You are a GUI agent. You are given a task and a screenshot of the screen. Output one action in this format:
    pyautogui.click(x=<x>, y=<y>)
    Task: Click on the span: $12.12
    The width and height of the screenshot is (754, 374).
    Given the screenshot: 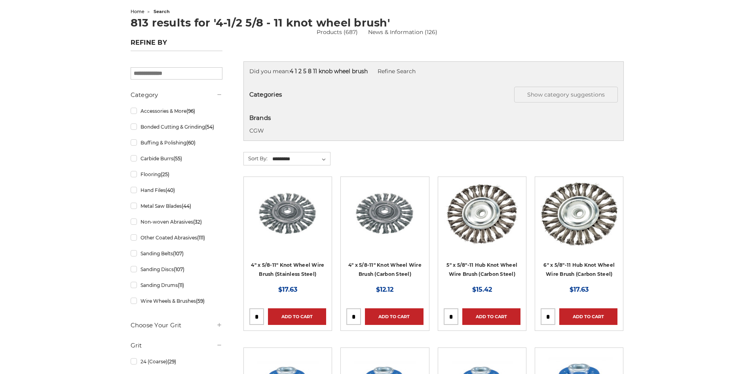 What is the action you would take?
    pyautogui.click(x=385, y=289)
    